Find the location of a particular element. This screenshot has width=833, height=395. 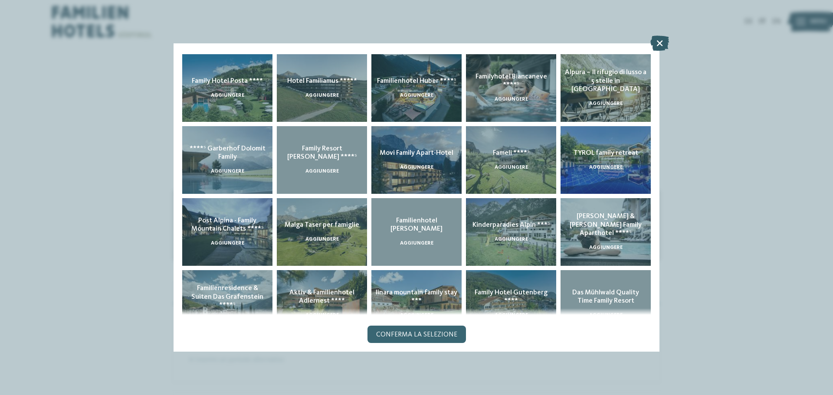

span: Movi Family Apart-Hotel is located at coordinates (416, 153).